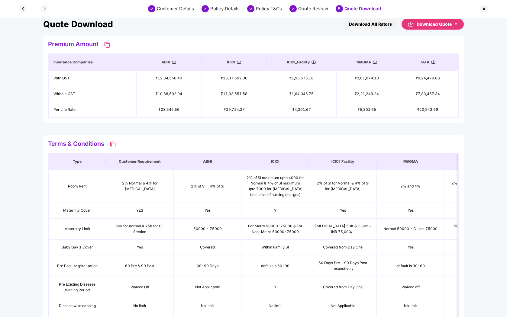 This screenshot has height=317, width=507. Describe the element at coordinates (107, 45) in the screenshot. I see `img: Clipboard Icon` at that location.